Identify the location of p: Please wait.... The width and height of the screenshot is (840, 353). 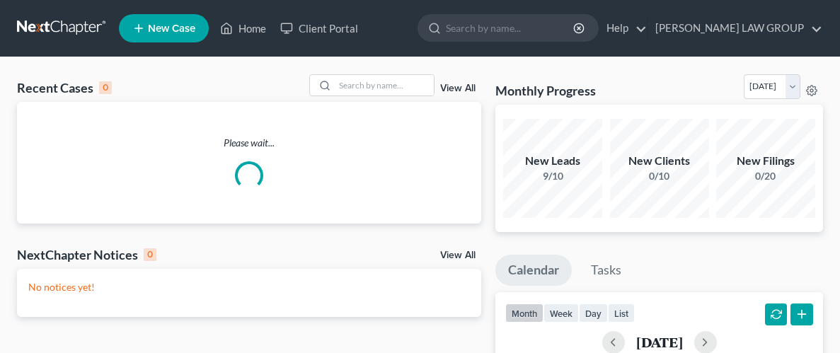
(249, 143).